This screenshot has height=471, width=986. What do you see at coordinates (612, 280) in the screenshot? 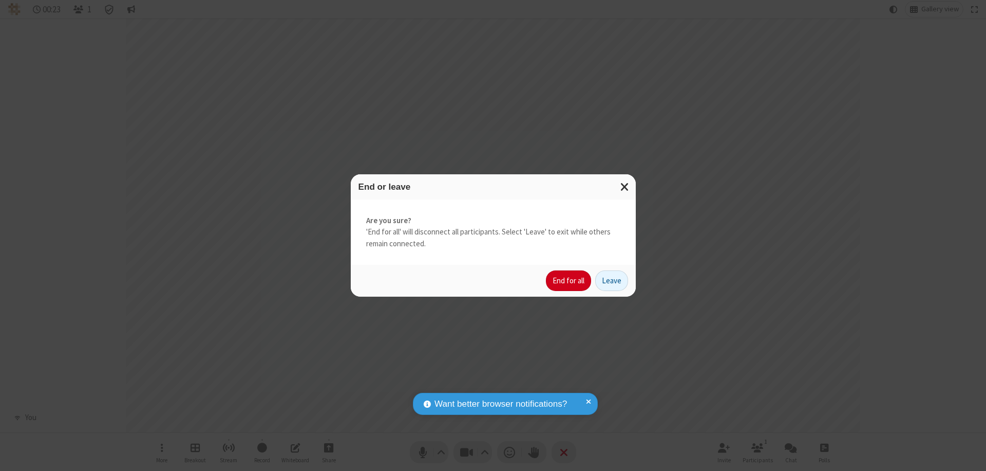
I see `button: Leave` at bounding box center [612, 280].